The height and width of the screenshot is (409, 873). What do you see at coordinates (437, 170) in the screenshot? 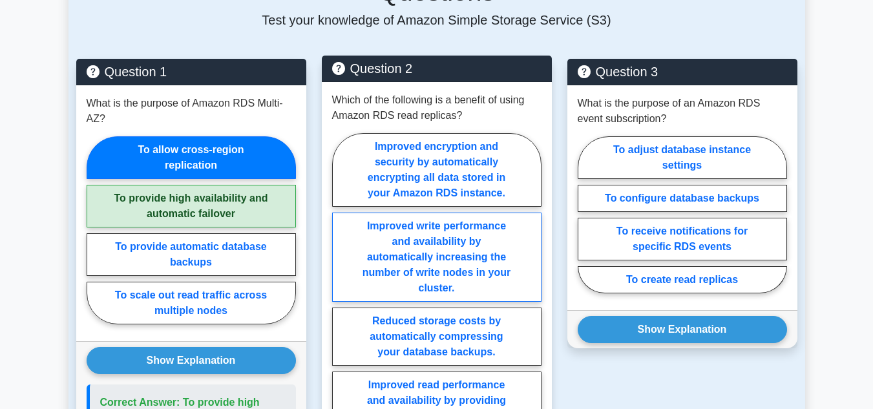
I see `label: Improved encryption and security by automatically encrypting all data stored in your Amazon RDS i...` at bounding box center [437, 170].